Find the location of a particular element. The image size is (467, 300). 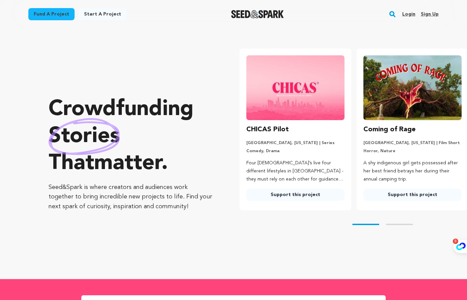

img: Seed&Spark Logo Dark Mode is located at coordinates (257, 14).